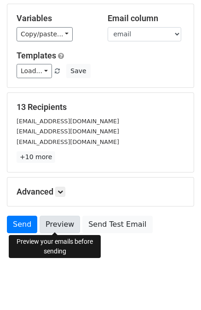 Image resolution: width=201 pixels, height=310 pixels. What do you see at coordinates (36, 157) in the screenshot?
I see `a: +10 more` at bounding box center [36, 157].